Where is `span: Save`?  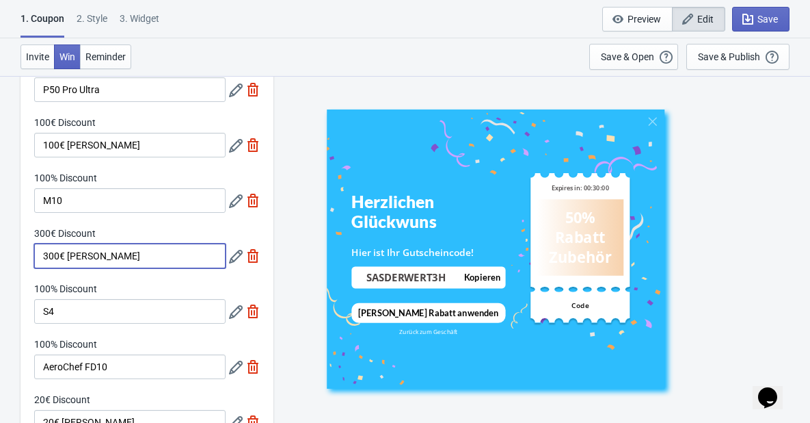 span: Save is located at coordinates (768, 19).